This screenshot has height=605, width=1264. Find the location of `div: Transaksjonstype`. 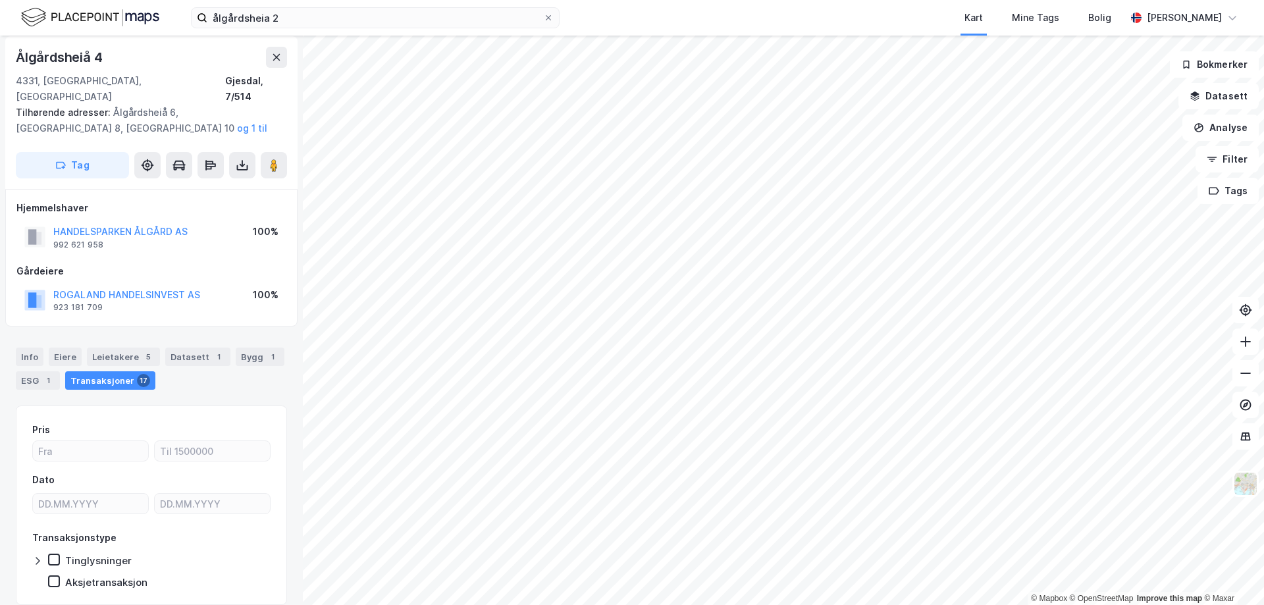

div: Transaksjonstype is located at coordinates (74, 538).